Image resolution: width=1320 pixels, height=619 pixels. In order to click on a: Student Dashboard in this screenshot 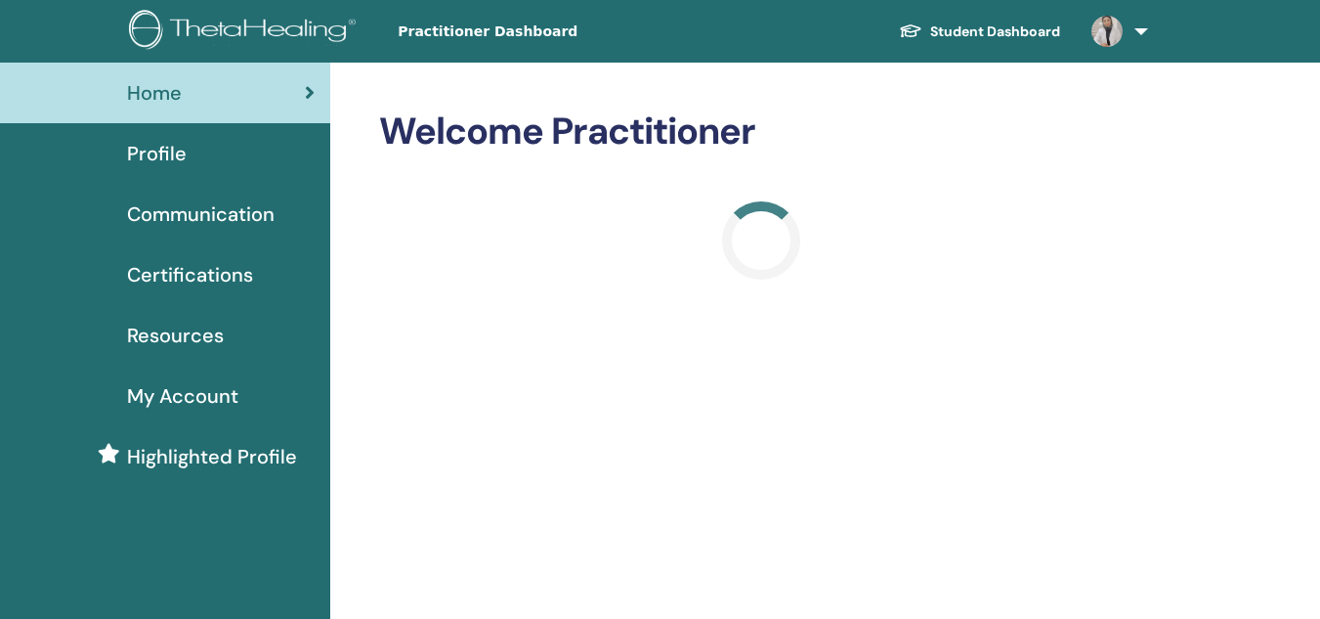, I will do `click(979, 31)`.